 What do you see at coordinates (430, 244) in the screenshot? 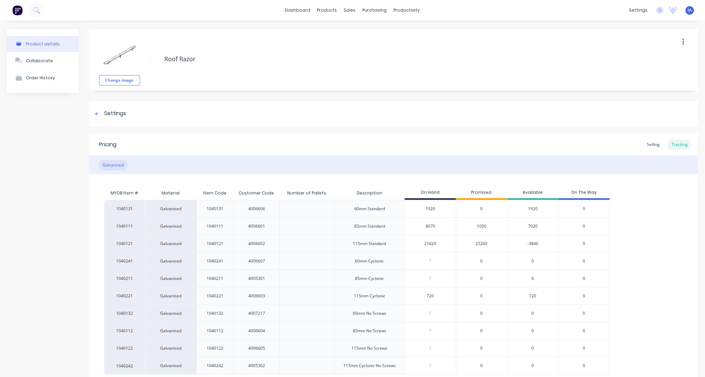
I see `div: 21420` at bounding box center [430, 244].